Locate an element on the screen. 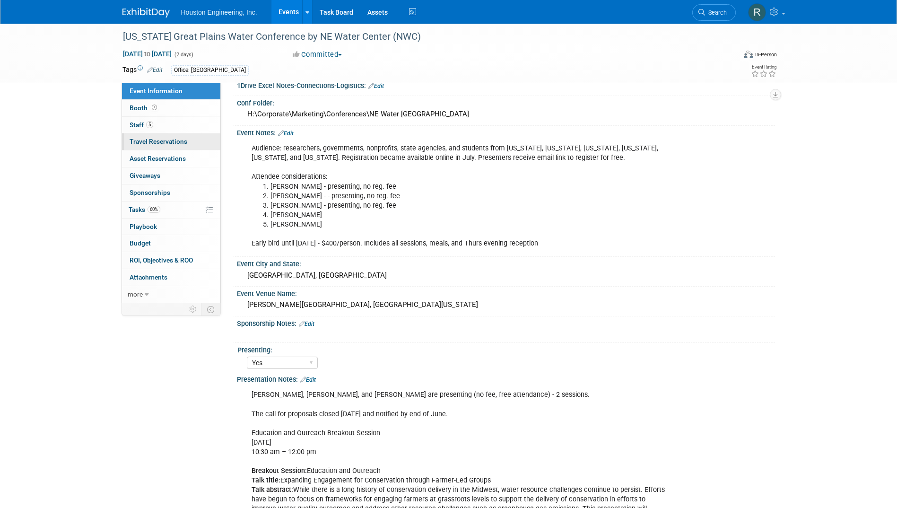  img: ExhibitDay is located at coordinates (146, 13).